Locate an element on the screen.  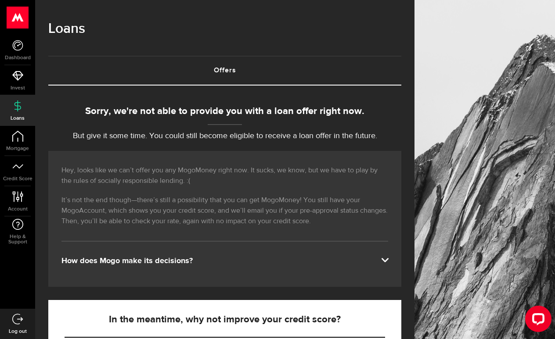
button: Open LiveChat chat widget is located at coordinates (20, 17).